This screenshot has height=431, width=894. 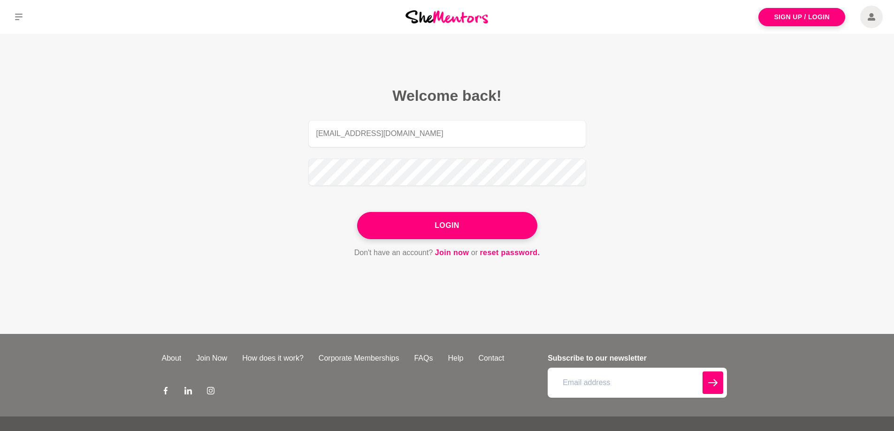 I want to click on p: Don't have an account? or, so click(x=447, y=253).